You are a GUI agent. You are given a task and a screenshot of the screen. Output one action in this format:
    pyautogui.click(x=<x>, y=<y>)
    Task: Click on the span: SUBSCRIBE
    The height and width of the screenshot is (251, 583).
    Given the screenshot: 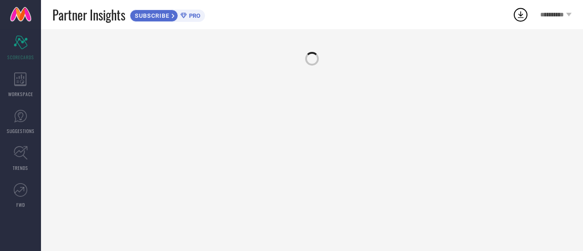 What is the action you would take?
    pyautogui.click(x=151, y=15)
    